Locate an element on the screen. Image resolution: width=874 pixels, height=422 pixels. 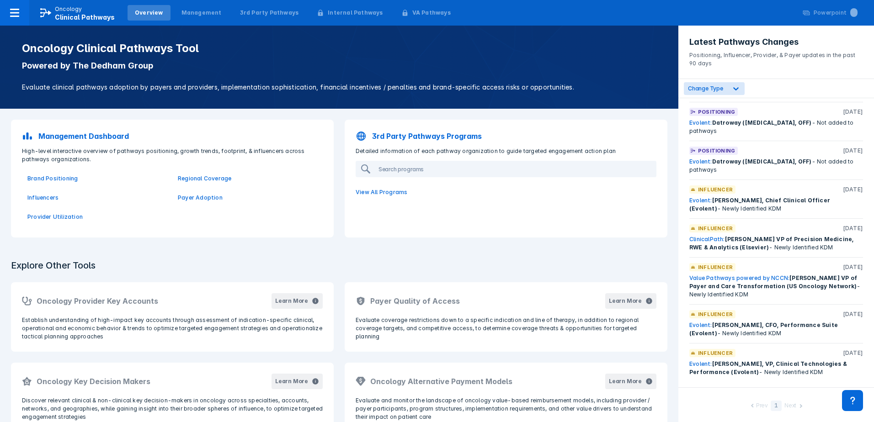
a: Provider Utilization is located at coordinates (97, 217).